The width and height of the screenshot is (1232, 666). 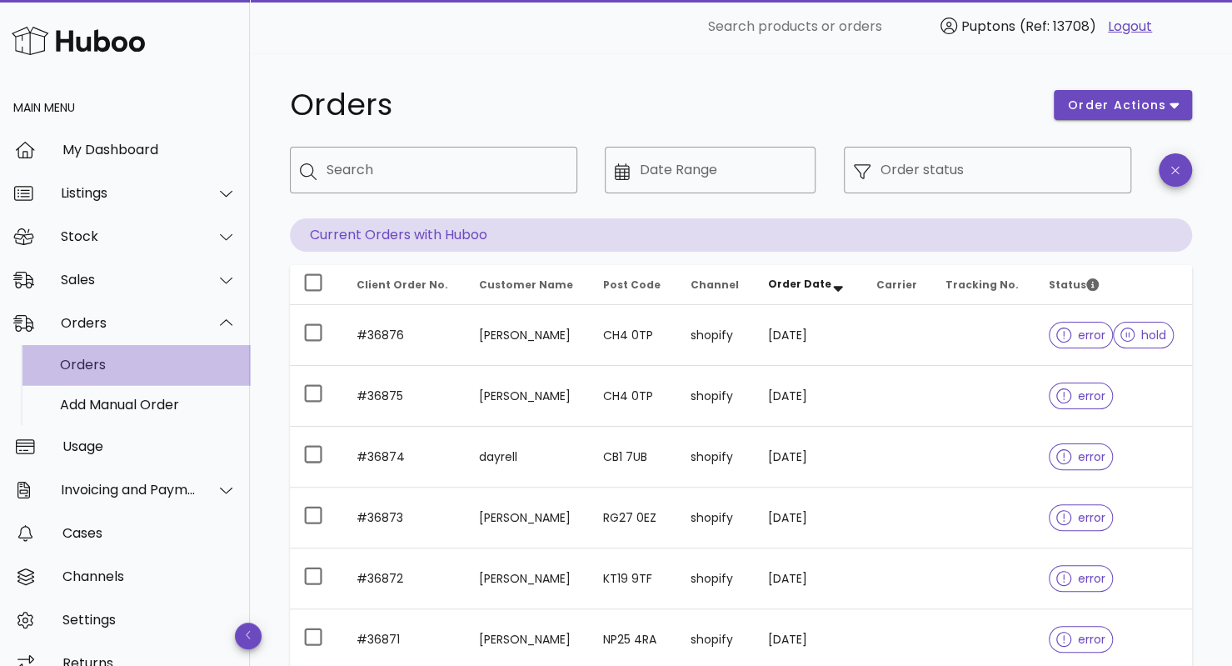 What do you see at coordinates (128, 279) in the screenshot?
I see `div: Sales` at bounding box center [128, 279].